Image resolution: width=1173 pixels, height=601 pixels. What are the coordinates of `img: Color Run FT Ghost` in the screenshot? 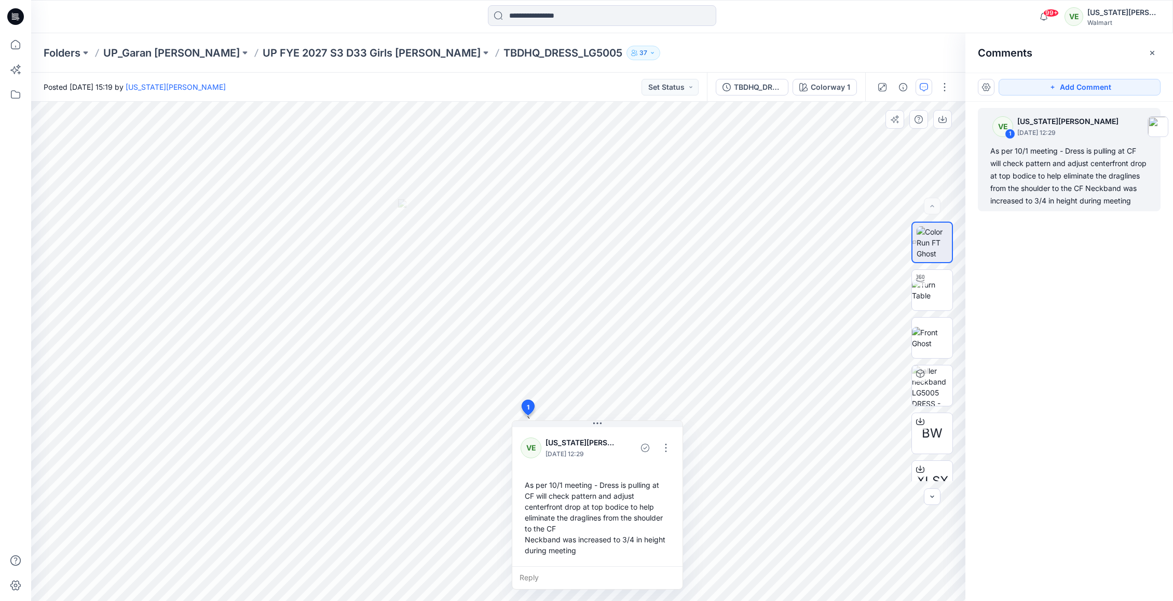 It's located at (934, 242).